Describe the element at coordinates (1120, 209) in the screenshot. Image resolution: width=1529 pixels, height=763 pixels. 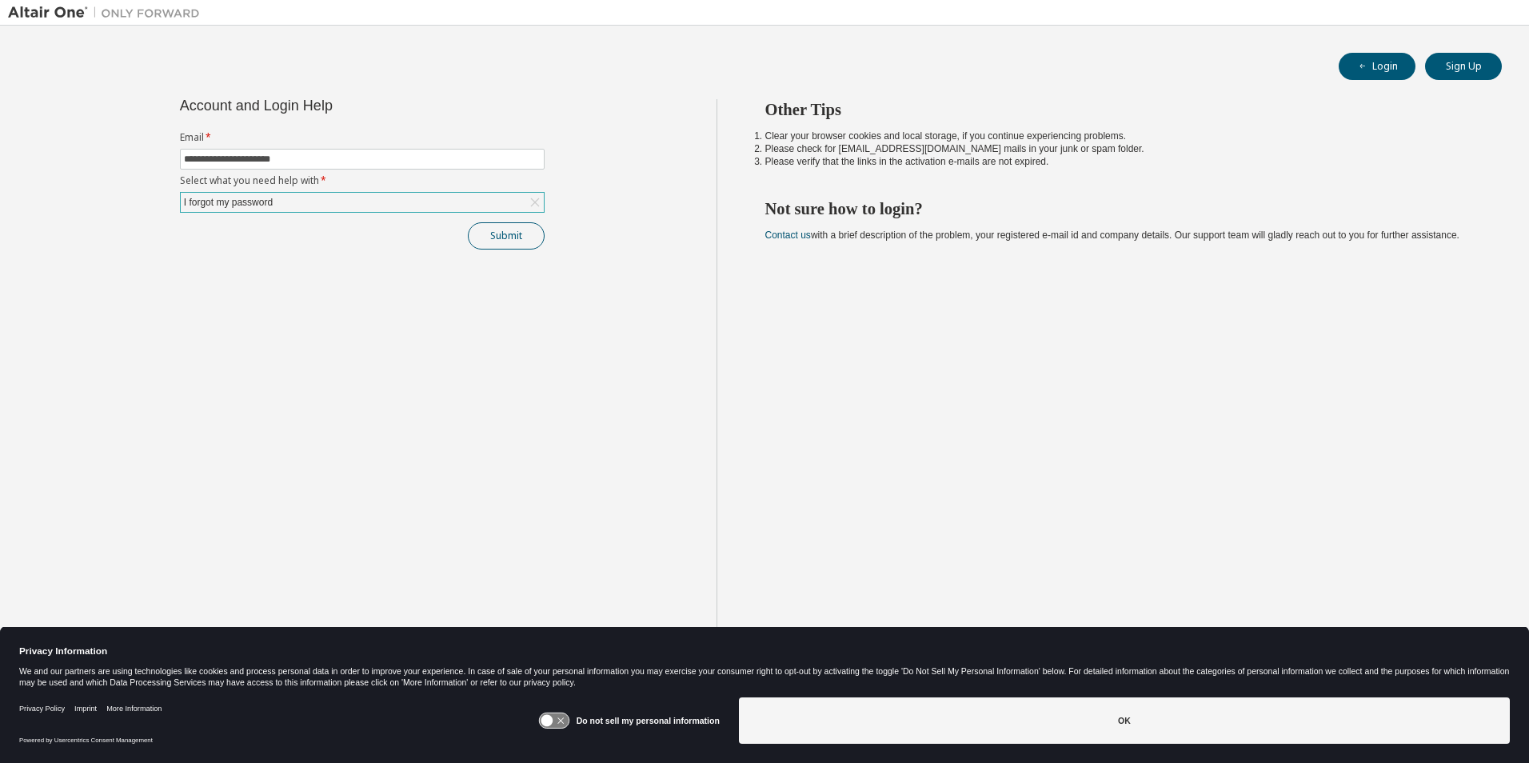
I see `h2: Not sure how to login?` at that location.